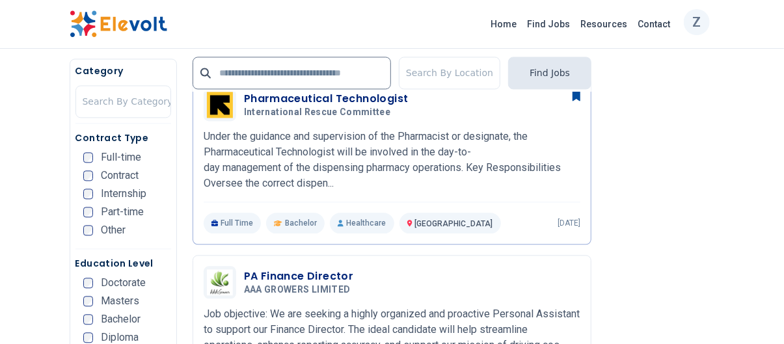 Image resolution: width=784 pixels, height=344 pixels. What do you see at coordinates (123, 71) in the screenshot?
I see `h5: Category` at bounding box center [123, 71].